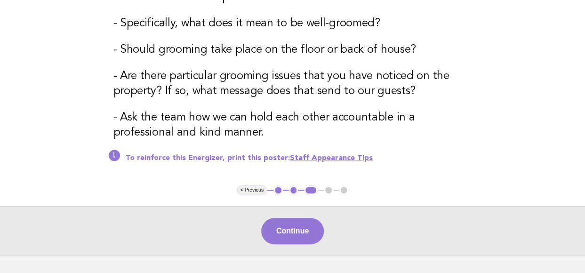 The width and height of the screenshot is (585, 273). I want to click on h3: - Are there particular grooming issues that you have noticed on the property? If so, what message..., so click(293, 84).